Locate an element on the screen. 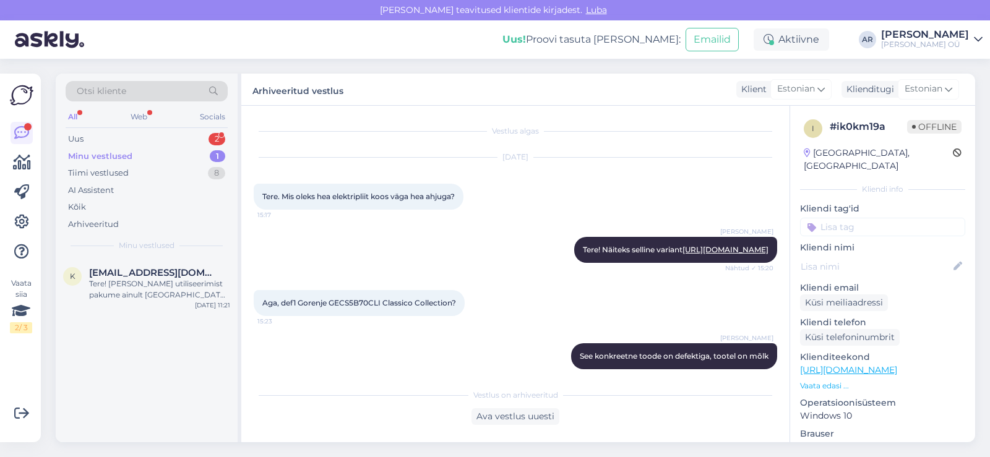 This screenshot has width=990, height=457. div: All is located at coordinates (72, 117).